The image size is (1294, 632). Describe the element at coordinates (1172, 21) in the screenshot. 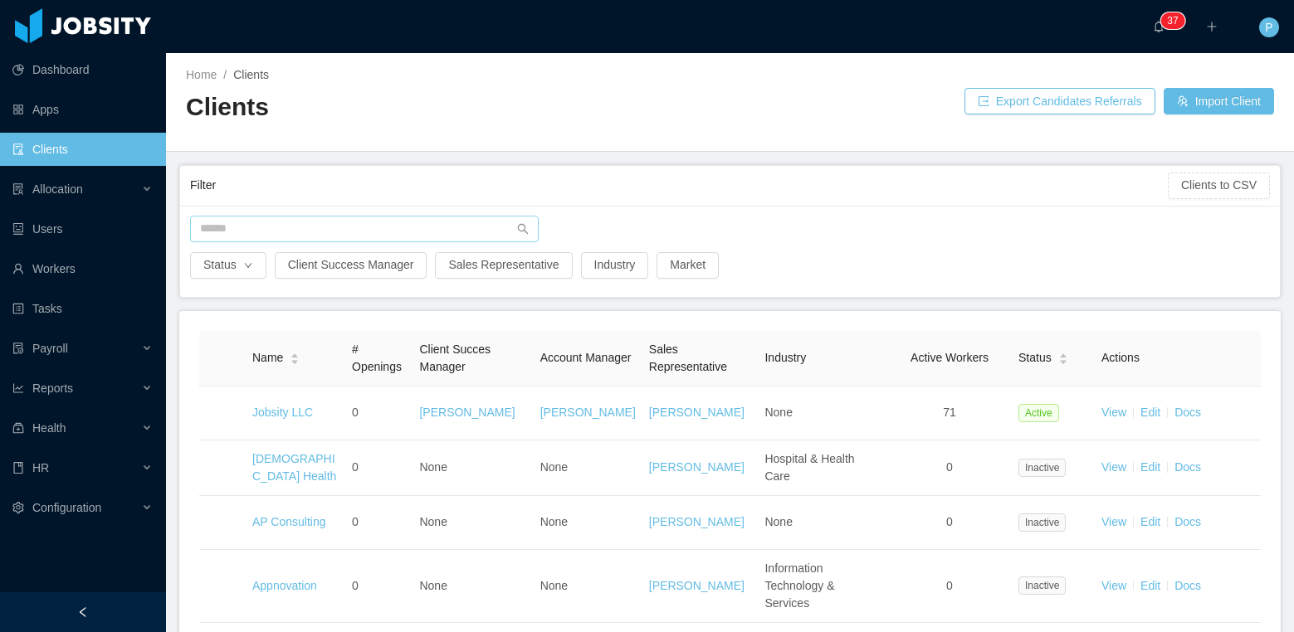

I see `sup: 37` at that location.